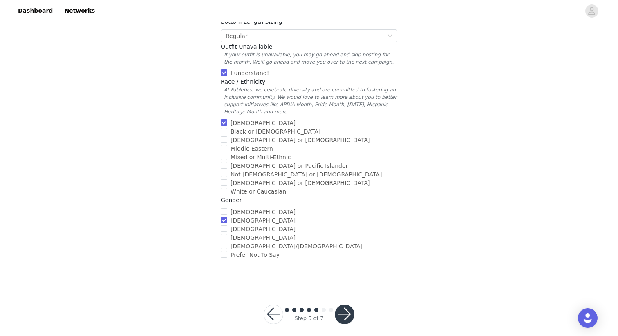 Image resolution: width=618 pixels, height=336 pixels. Describe the element at coordinates (255, 255) in the screenshot. I see `span: Prefer Not To Say` at that location.